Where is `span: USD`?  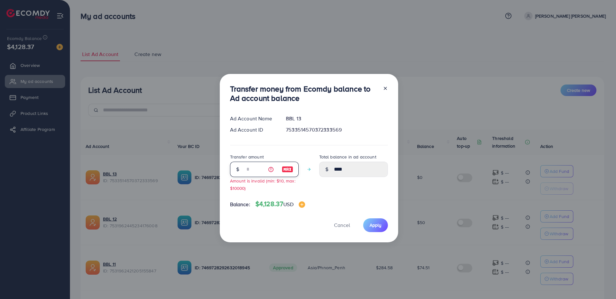
span: USD is located at coordinates (288, 205).